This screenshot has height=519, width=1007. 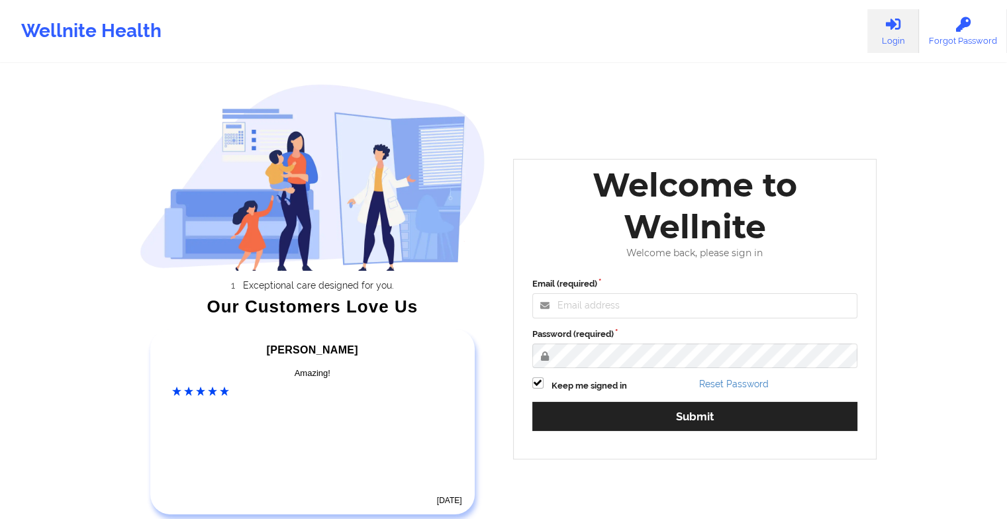 I want to click on label: Password (required), so click(x=695, y=334).